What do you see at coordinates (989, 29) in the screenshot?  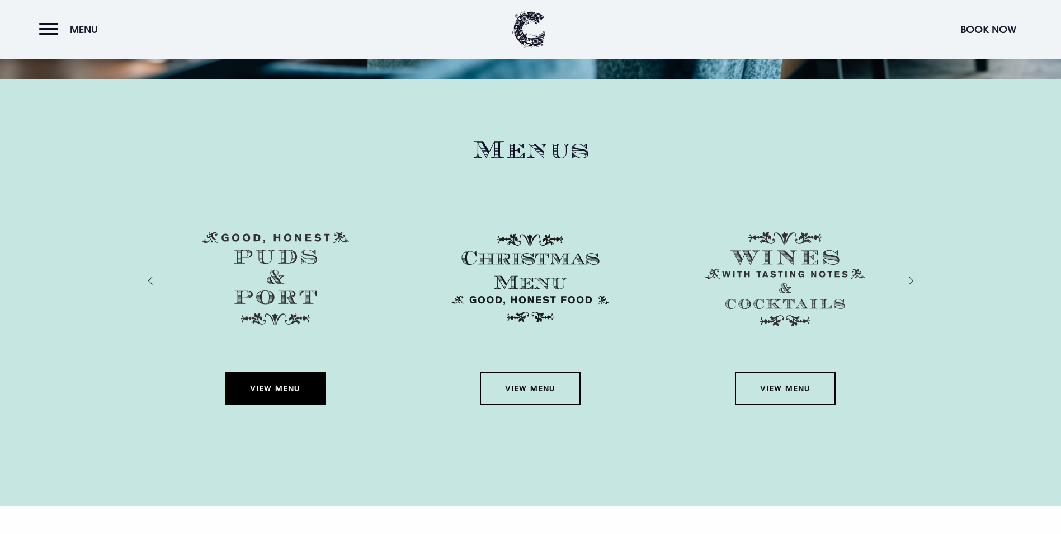 I see `button: Book Now` at bounding box center [989, 29].